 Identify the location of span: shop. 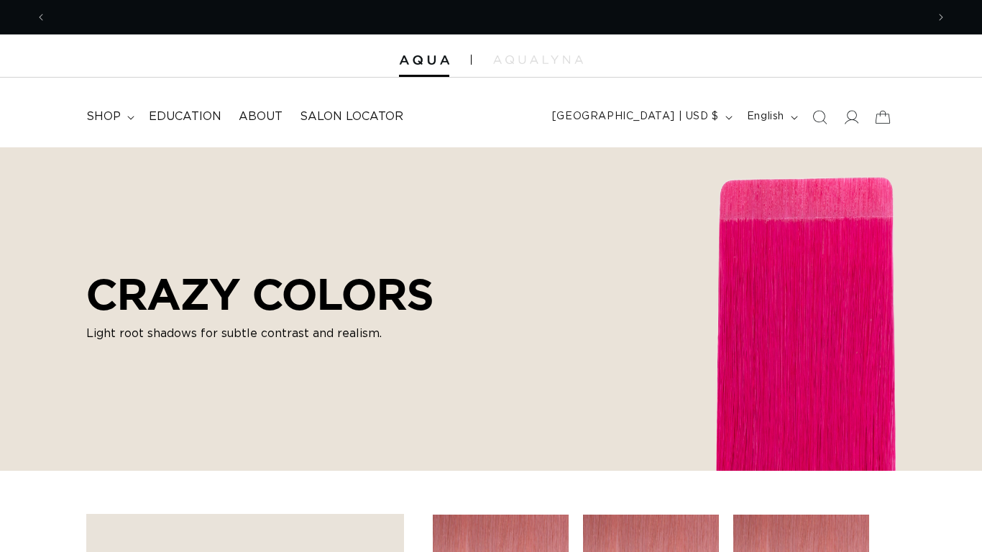
(104, 116).